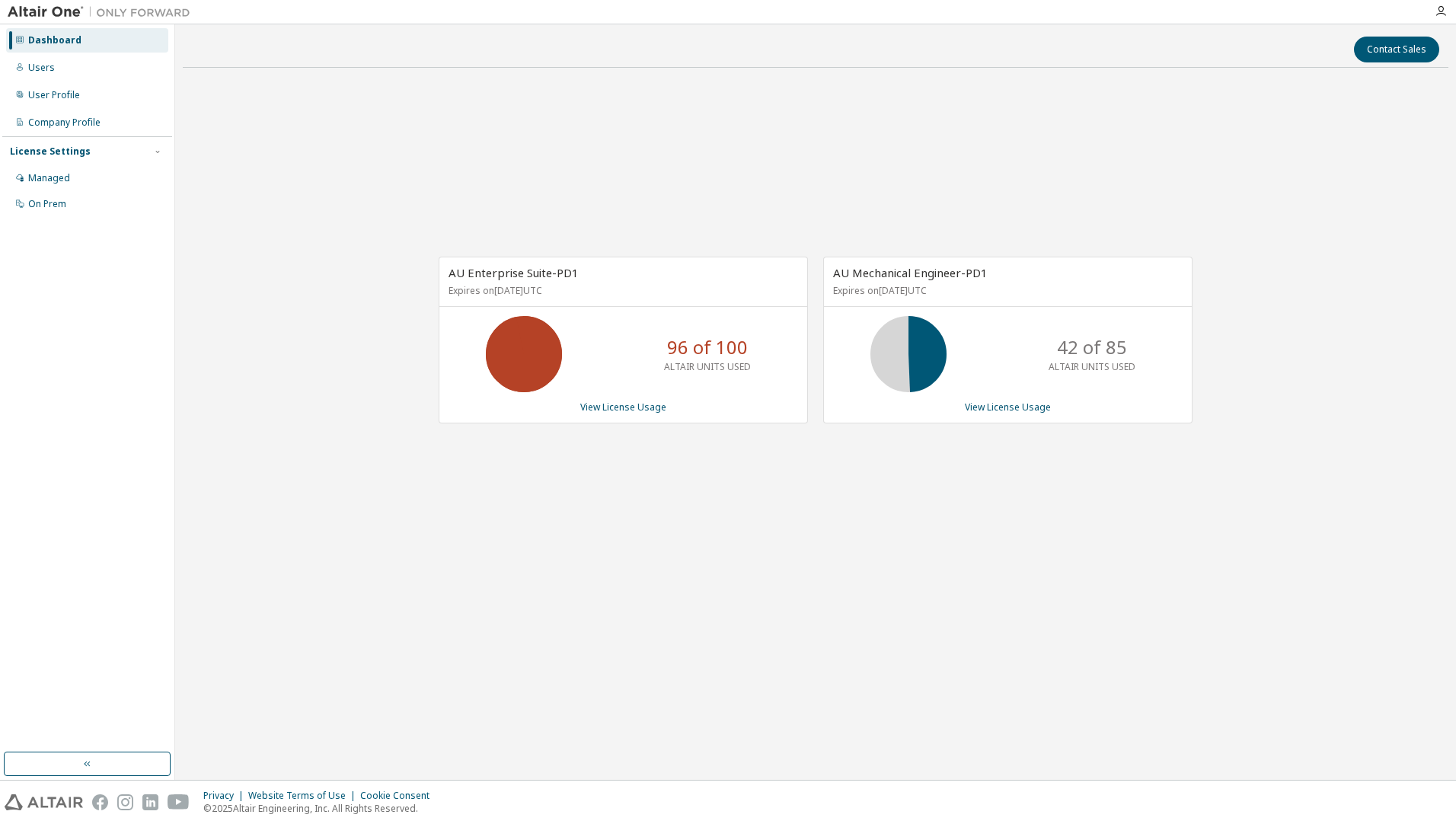 The height and width of the screenshot is (824, 1456). Describe the element at coordinates (1093, 347) in the screenshot. I see `p: 42 of 85` at that location.